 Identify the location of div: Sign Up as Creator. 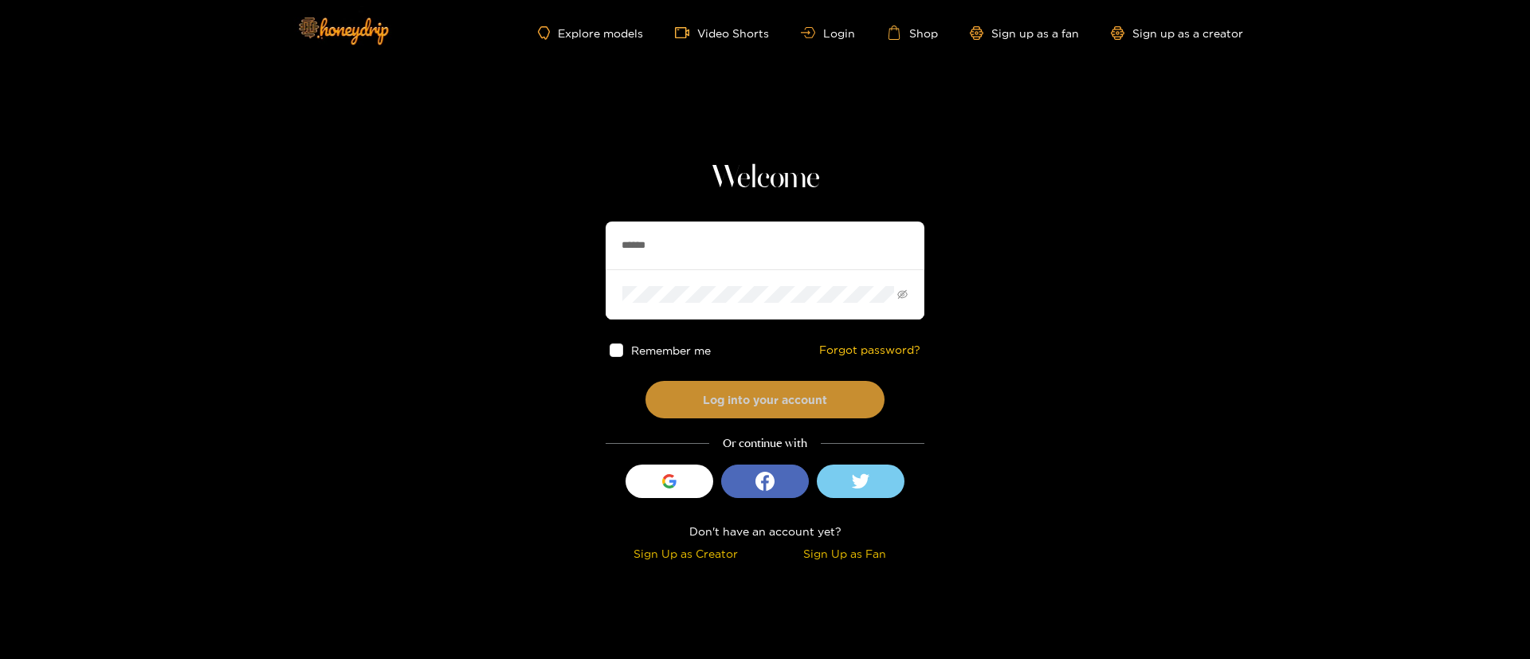
(685, 553).